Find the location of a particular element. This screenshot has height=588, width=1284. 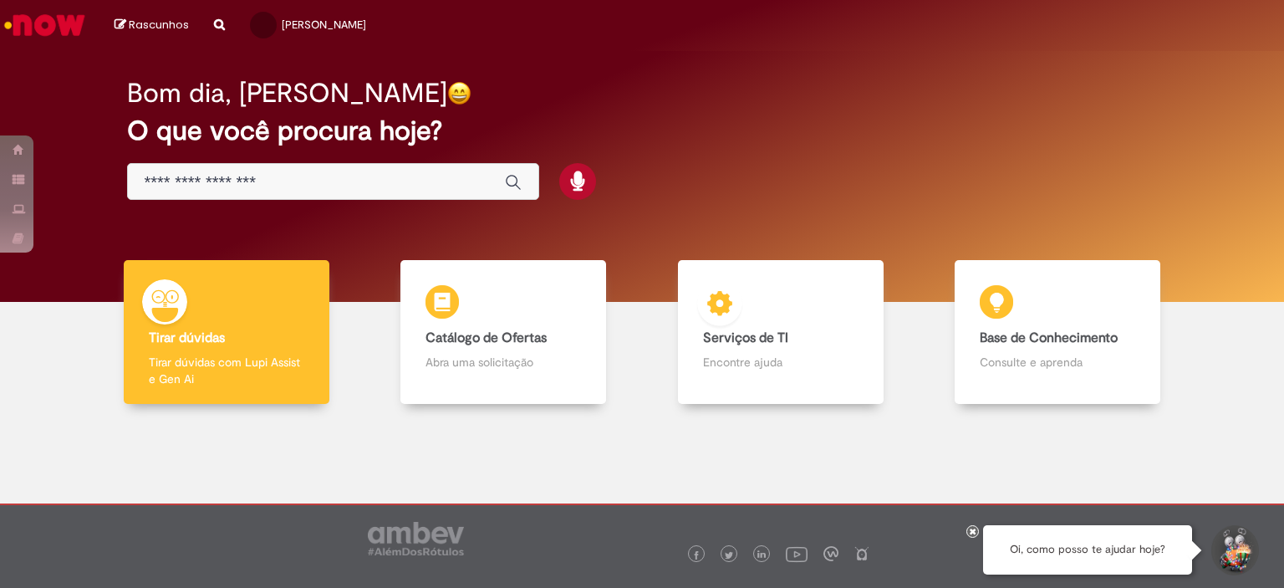

b: Tirar dúvidas is located at coordinates (186, 338).